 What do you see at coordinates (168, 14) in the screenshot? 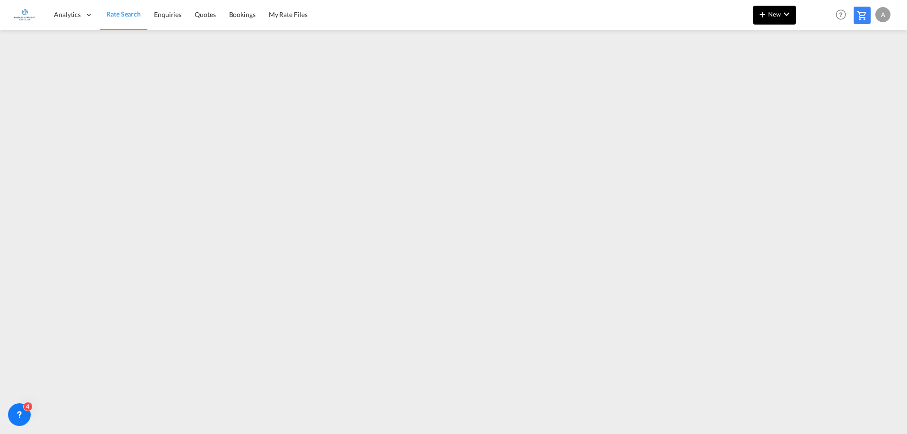
I see `span: Enquiries` at bounding box center [168, 14].